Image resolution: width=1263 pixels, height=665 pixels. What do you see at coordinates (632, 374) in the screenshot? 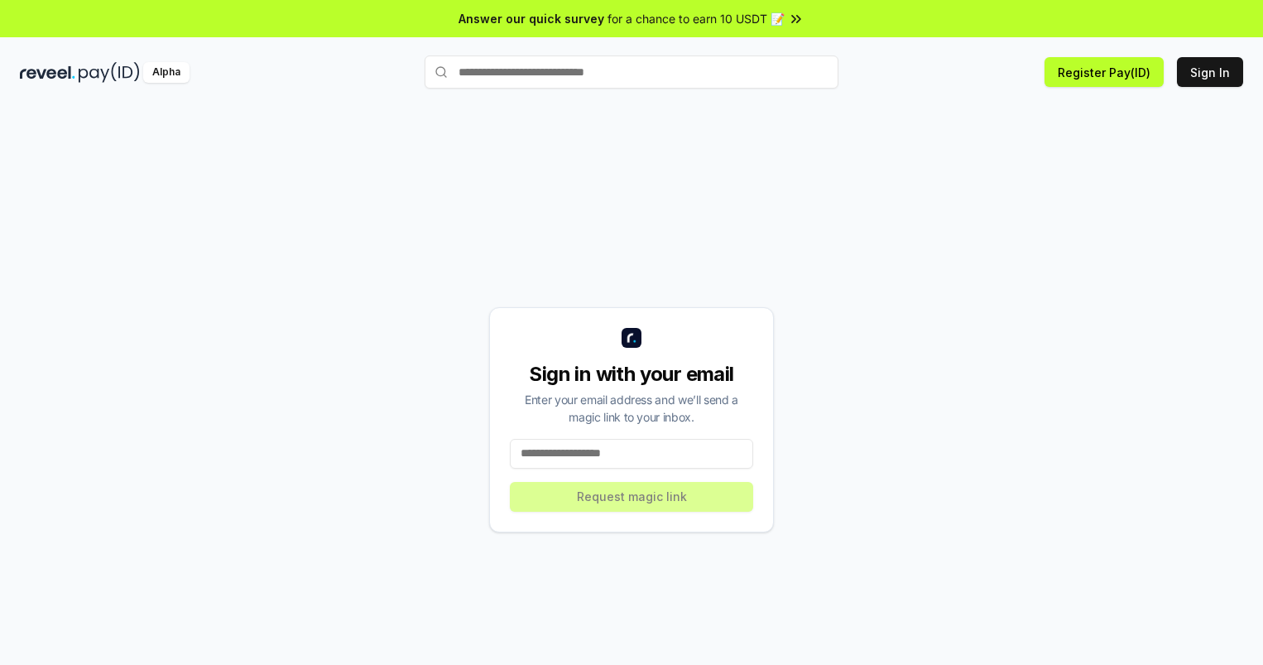
I see `div: Sign in with your email` at bounding box center [632, 374].